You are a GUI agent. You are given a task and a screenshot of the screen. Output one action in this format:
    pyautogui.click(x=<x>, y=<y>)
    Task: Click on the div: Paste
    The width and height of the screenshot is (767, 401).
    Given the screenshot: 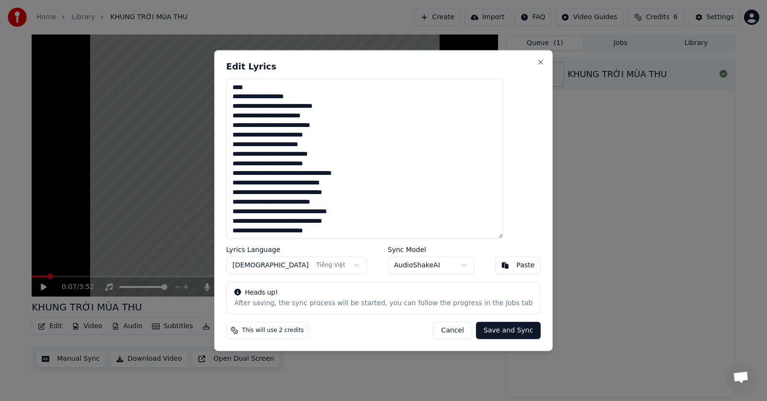 What is the action you would take?
    pyautogui.click(x=526, y=266)
    